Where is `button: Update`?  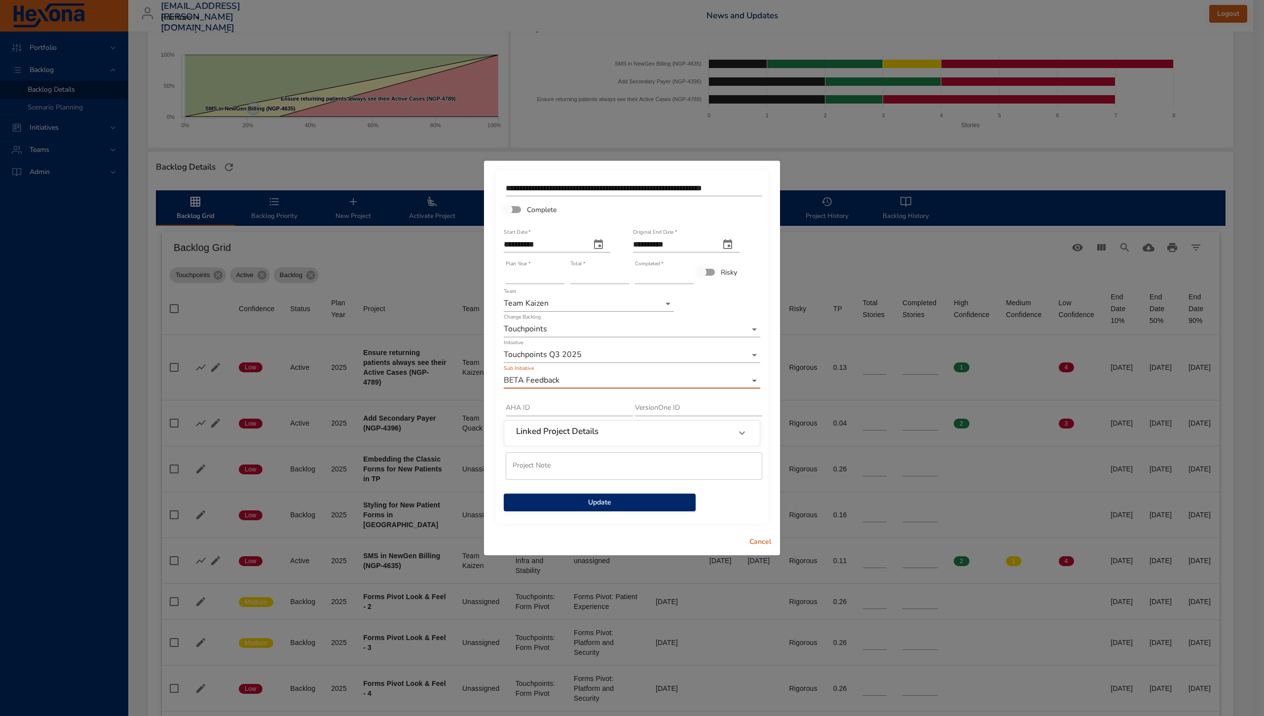 button: Update is located at coordinates (599, 503).